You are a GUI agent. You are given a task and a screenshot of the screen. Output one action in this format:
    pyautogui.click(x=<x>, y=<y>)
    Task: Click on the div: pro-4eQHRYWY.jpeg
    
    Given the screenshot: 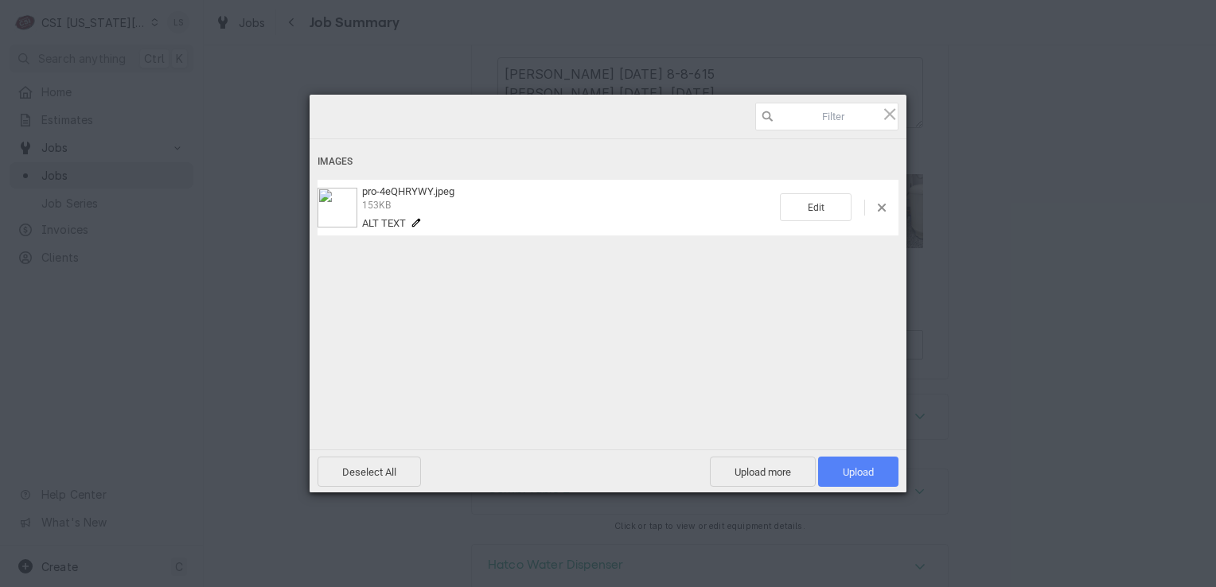 What is the action you would take?
    pyautogui.click(x=568, y=207)
    